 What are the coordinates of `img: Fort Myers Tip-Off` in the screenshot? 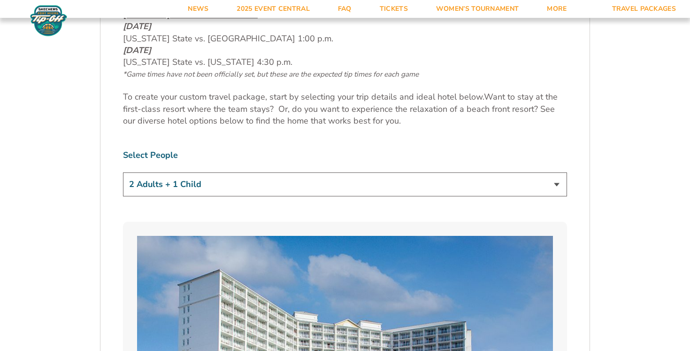 It's located at (48, 21).